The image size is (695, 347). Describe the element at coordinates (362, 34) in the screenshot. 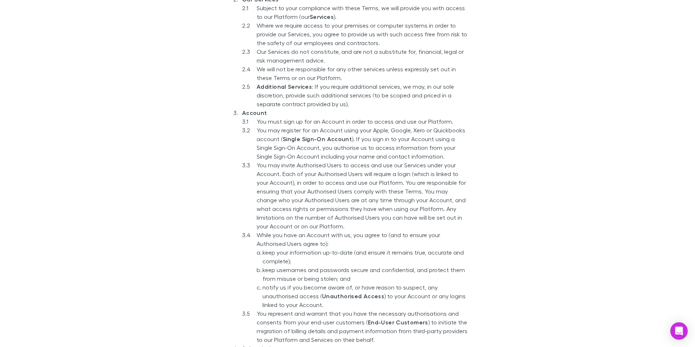

I see `li: Where we require access to your premises or computer systems in order to provide our Services, yo...` at that location.